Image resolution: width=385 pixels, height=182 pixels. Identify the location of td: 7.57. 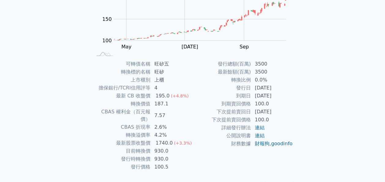
(172, 116).